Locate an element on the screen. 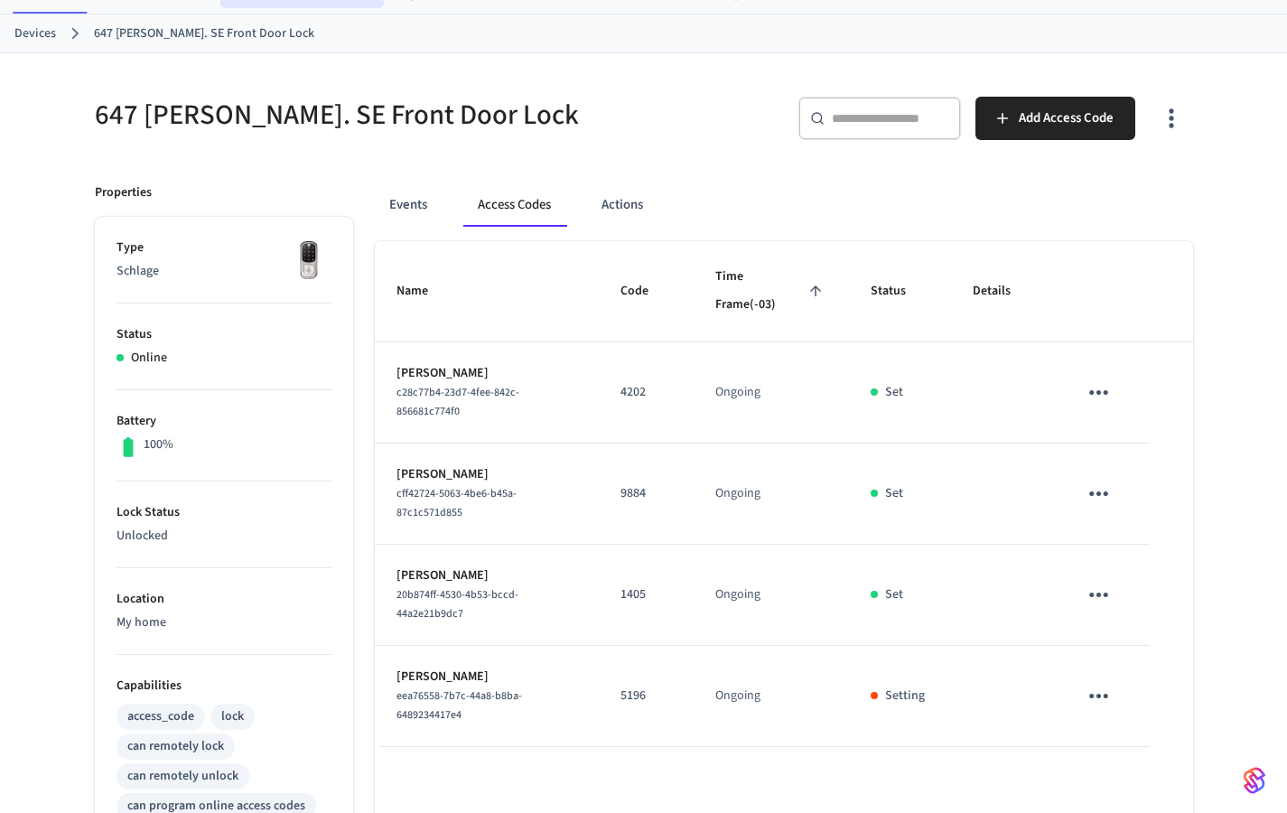 The height and width of the screenshot is (813, 1287). p: Lock Status is located at coordinates (224, 512).